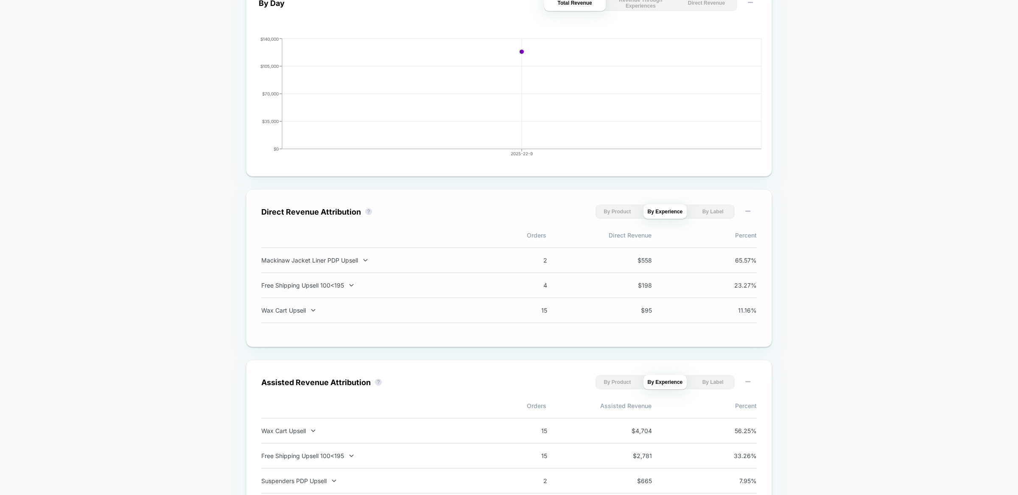  I want to click on span: 23.27 %, so click(737, 285).